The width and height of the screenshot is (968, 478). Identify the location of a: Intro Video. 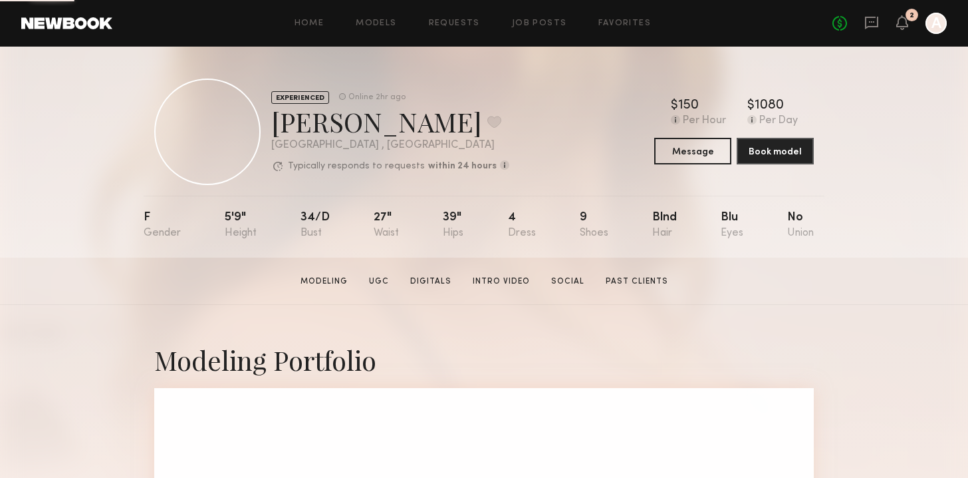
(501, 281).